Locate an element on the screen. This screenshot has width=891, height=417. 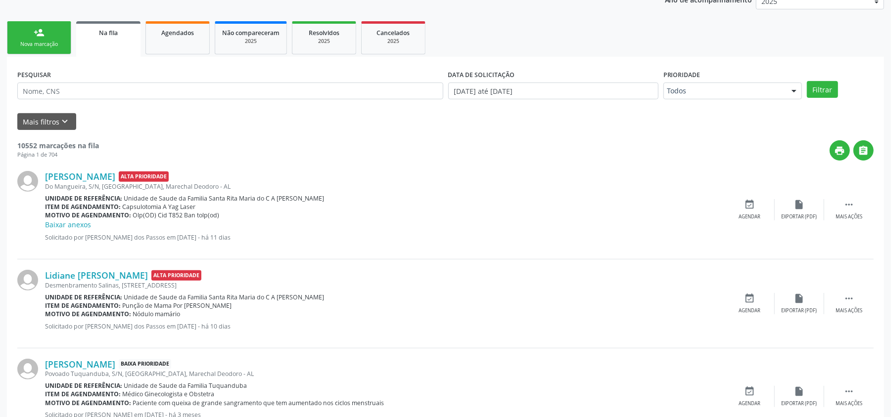
span: Não compareceram is located at coordinates (251, 33).